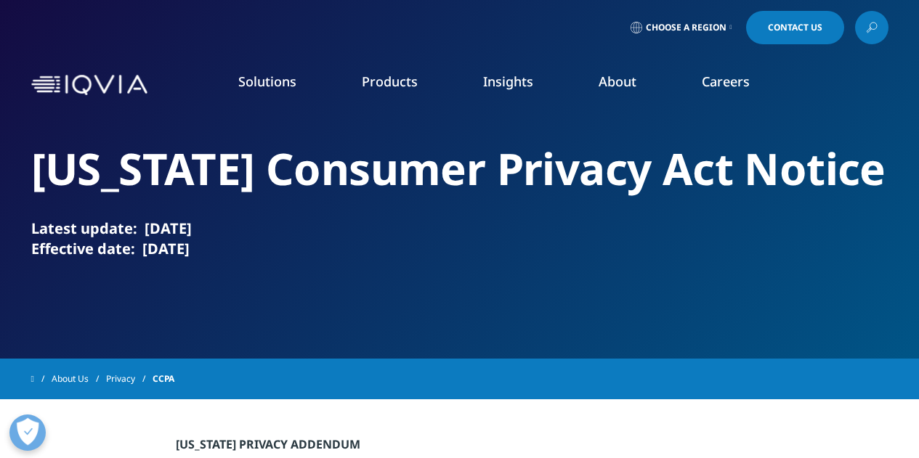 This screenshot has width=919, height=458. I want to click on nav: Primary, so click(521, 85).